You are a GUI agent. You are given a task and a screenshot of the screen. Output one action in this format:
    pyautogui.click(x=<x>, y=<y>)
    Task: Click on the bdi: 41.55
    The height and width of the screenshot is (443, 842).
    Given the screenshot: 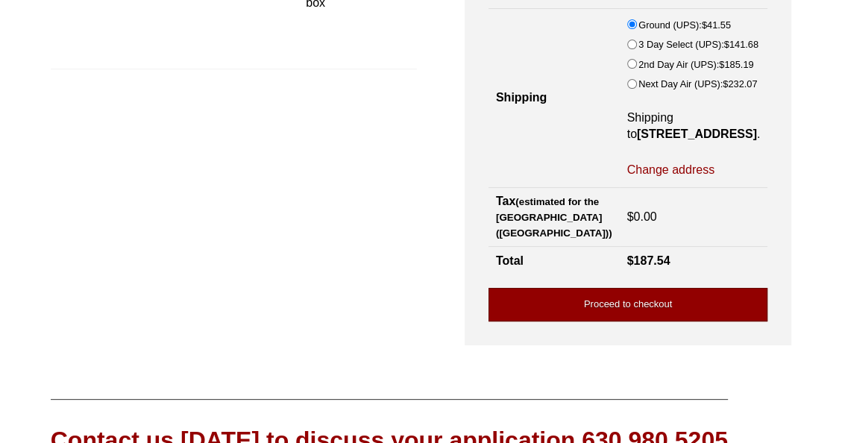 What is the action you would take?
    pyautogui.click(x=716, y=25)
    